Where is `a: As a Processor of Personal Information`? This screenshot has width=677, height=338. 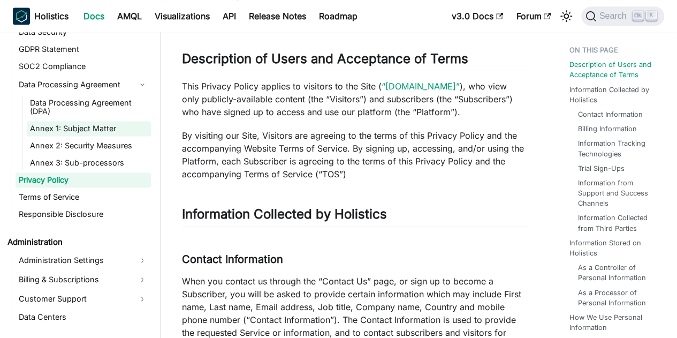
a: As a Processor of Personal Information is located at coordinates (616, 297).